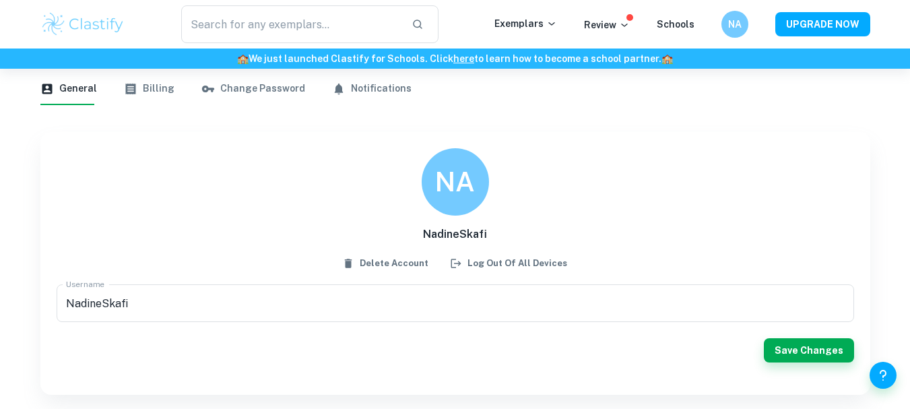 This screenshot has width=910, height=409. What do you see at coordinates (386, 263) in the screenshot?
I see `button: Delete Account` at bounding box center [386, 263].